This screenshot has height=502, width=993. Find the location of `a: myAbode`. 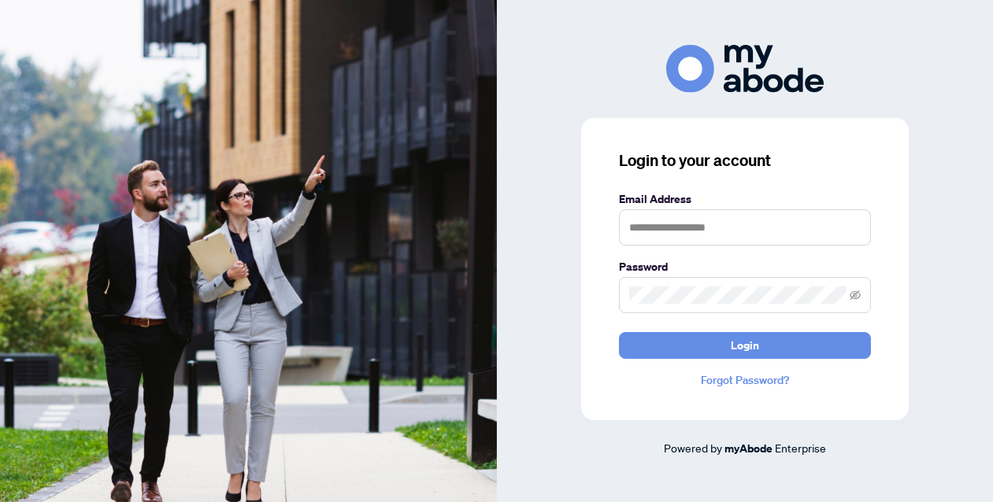

a: myAbode is located at coordinates (748, 449).